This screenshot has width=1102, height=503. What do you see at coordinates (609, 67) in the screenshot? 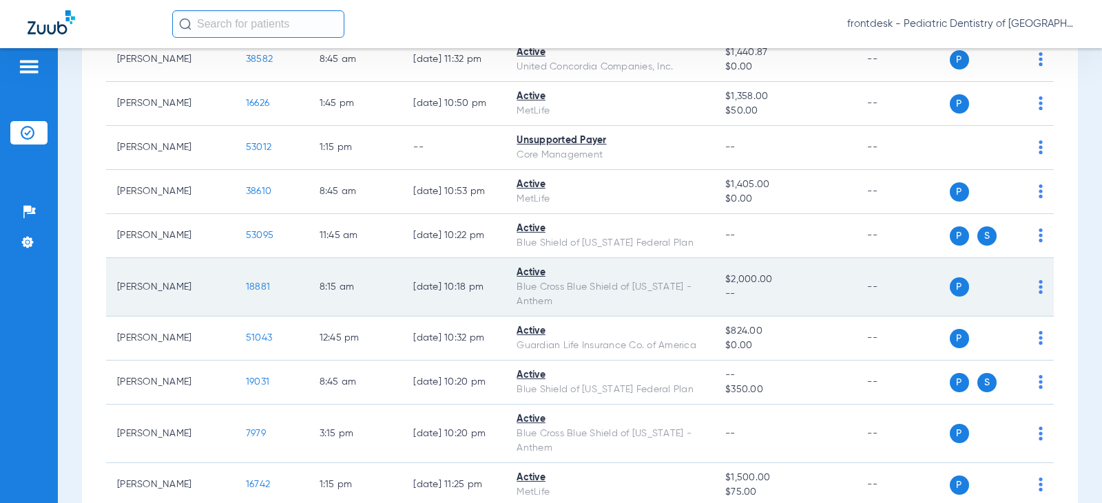
I see `div: United Concordia Companies, Inc.` at bounding box center [609, 67].